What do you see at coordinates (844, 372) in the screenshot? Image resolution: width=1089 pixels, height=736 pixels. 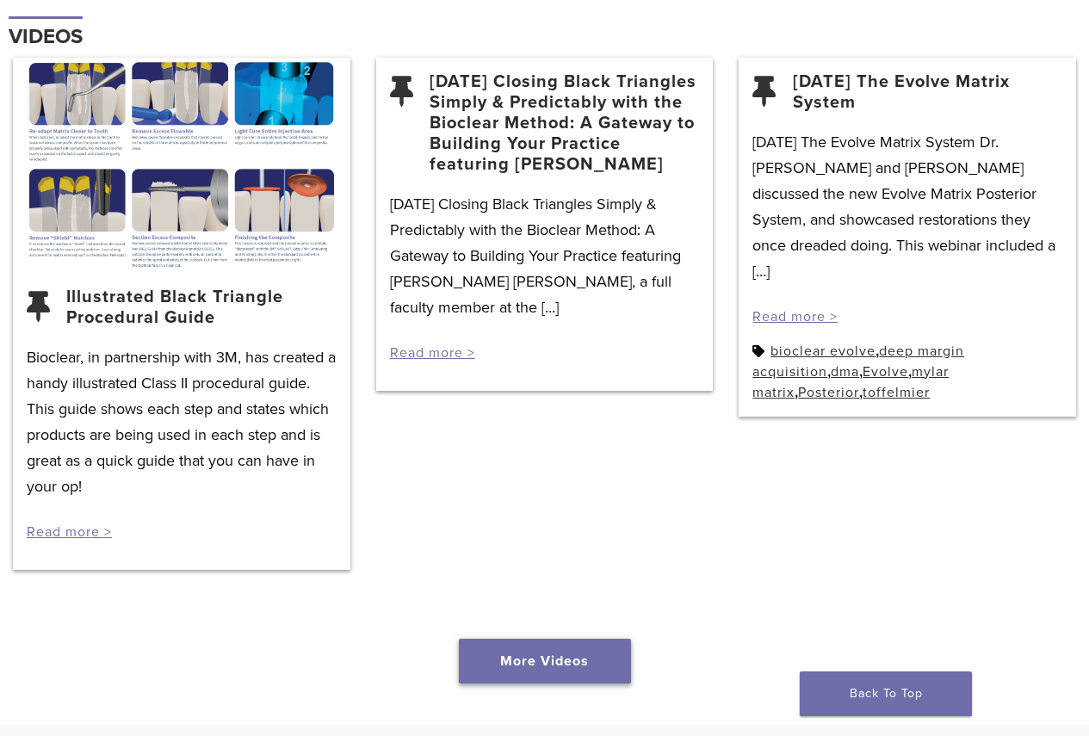 I see `a: dma` at bounding box center [844, 372].